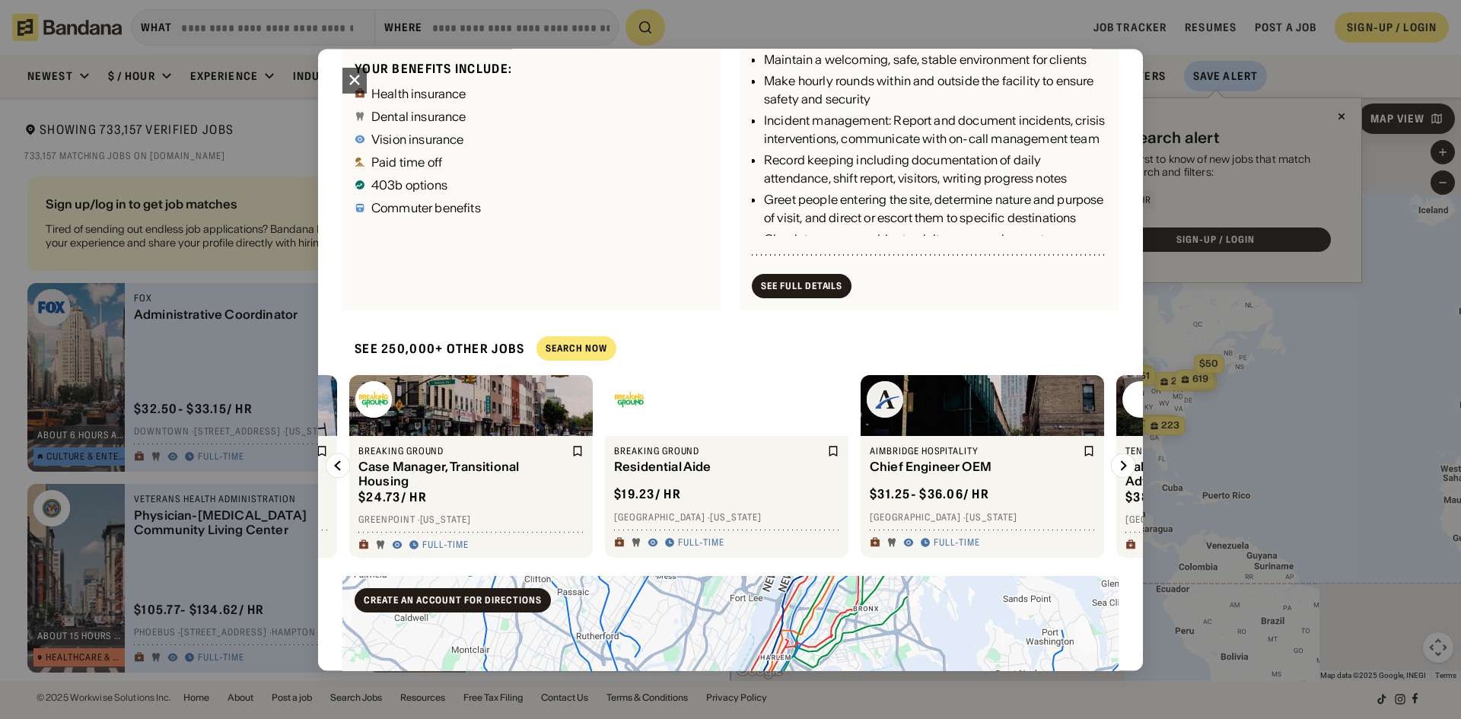 The height and width of the screenshot is (719, 1461). Describe the element at coordinates (935, 60) in the screenshot. I see `div: Maintain a welcoming, safe, stable environment for clients` at that location.